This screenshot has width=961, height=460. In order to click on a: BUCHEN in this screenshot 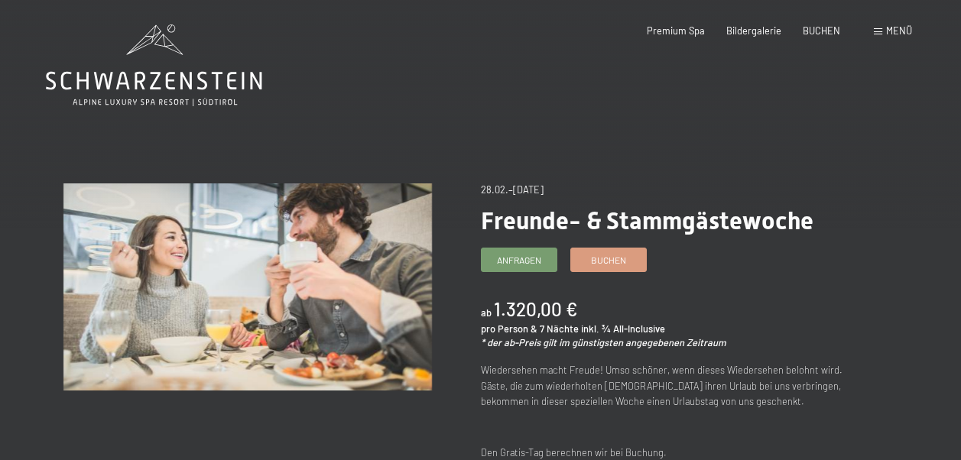, I will do `click(821, 31)`.